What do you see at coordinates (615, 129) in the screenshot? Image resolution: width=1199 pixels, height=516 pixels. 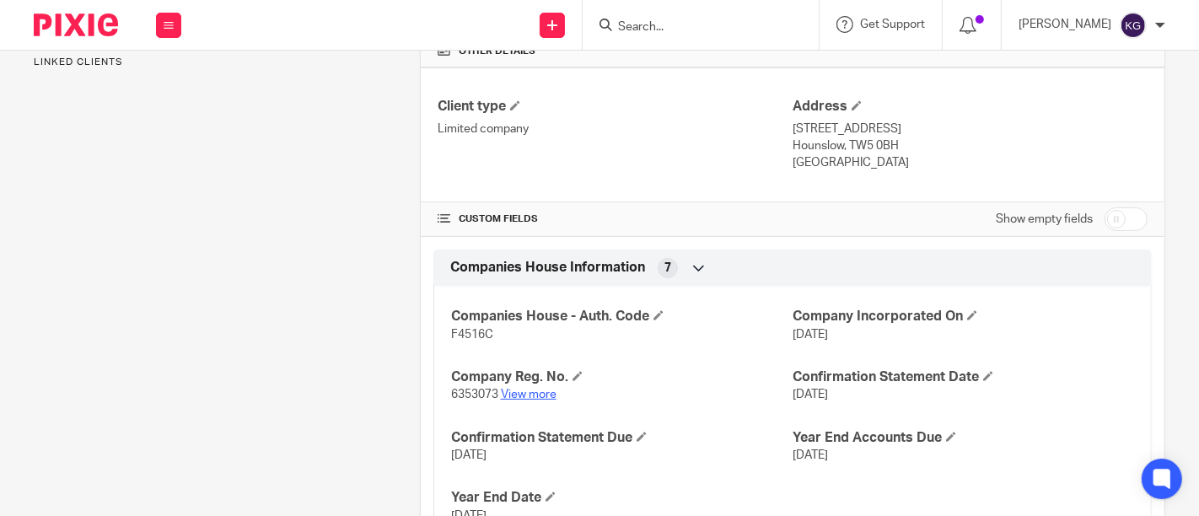 I see `p: Limited company` at bounding box center [615, 129].